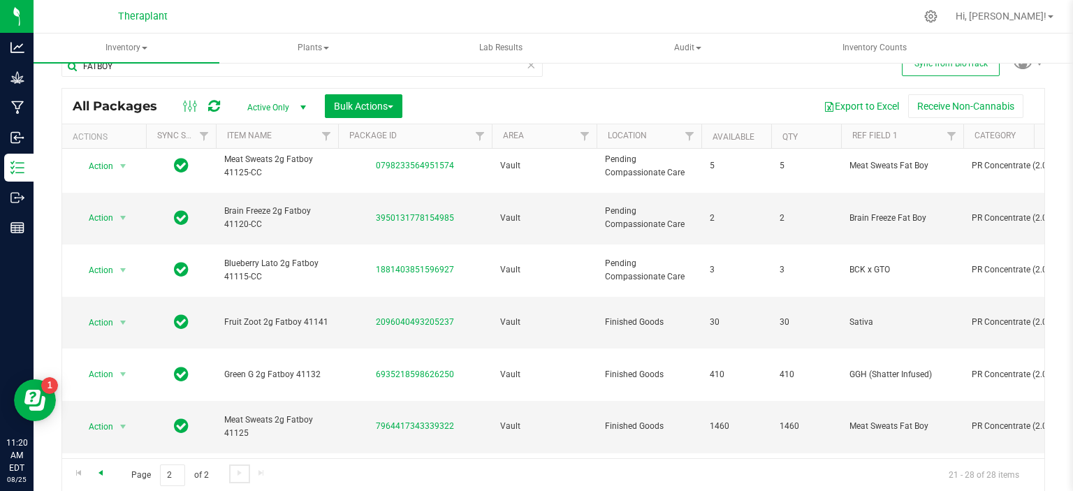  What do you see at coordinates (277, 270) in the screenshot?
I see `span: Blueberry Lato 2g Fatboy 41115-CC` at bounding box center [277, 270].